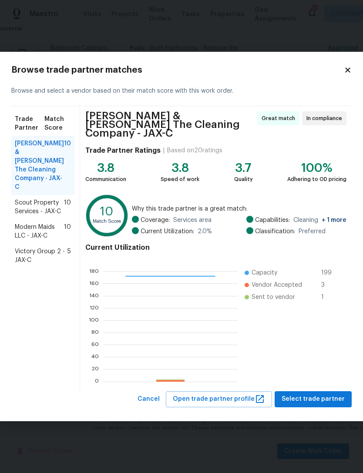  Describe the element at coordinates (95, 370) in the screenshot. I see `text: 20` at that location.